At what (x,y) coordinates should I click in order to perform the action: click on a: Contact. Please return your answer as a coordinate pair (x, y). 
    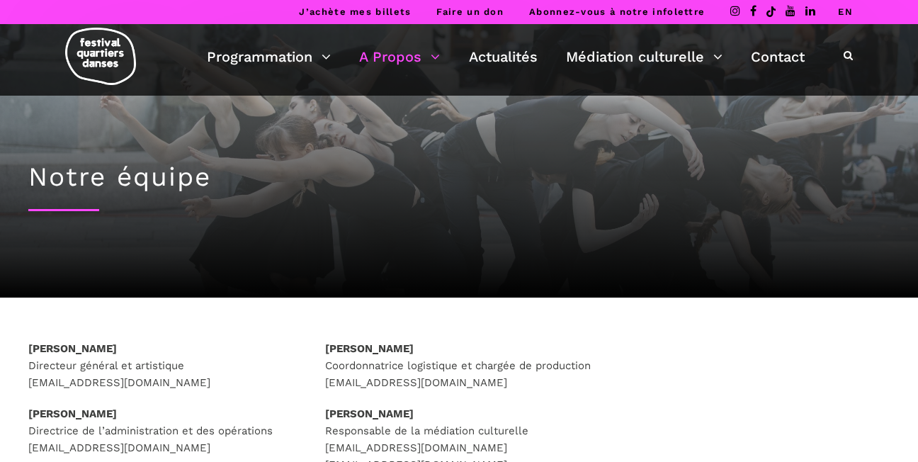
    Looking at the image, I should click on (778, 57).